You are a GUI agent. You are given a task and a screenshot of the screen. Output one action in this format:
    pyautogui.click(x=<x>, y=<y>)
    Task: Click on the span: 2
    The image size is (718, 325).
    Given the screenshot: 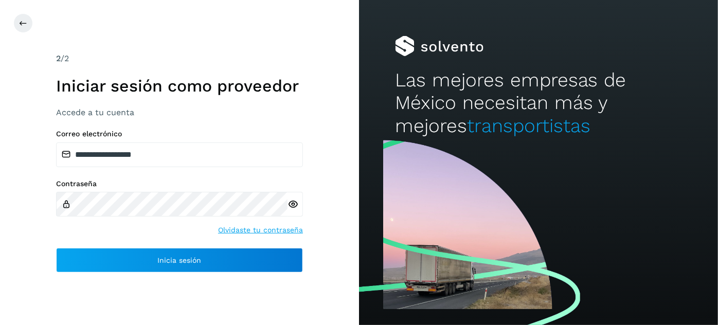 What is the action you would take?
    pyautogui.click(x=58, y=58)
    